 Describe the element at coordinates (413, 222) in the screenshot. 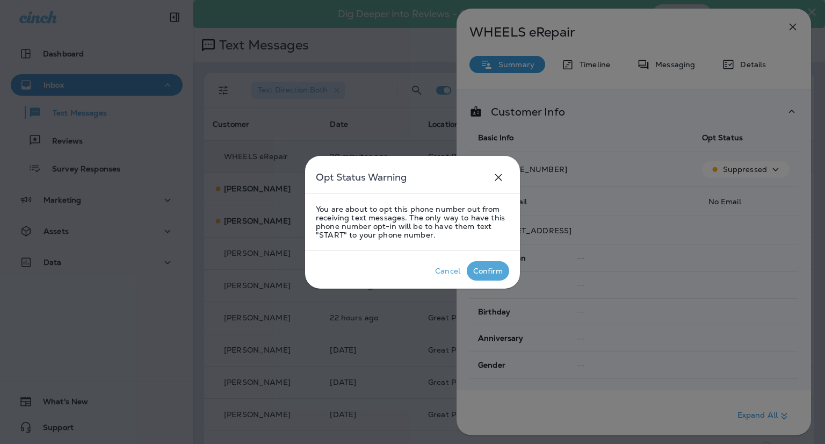

I see `p: You are about to opt this phone number out from receiving text messages. The only way to have thi...` at that location.